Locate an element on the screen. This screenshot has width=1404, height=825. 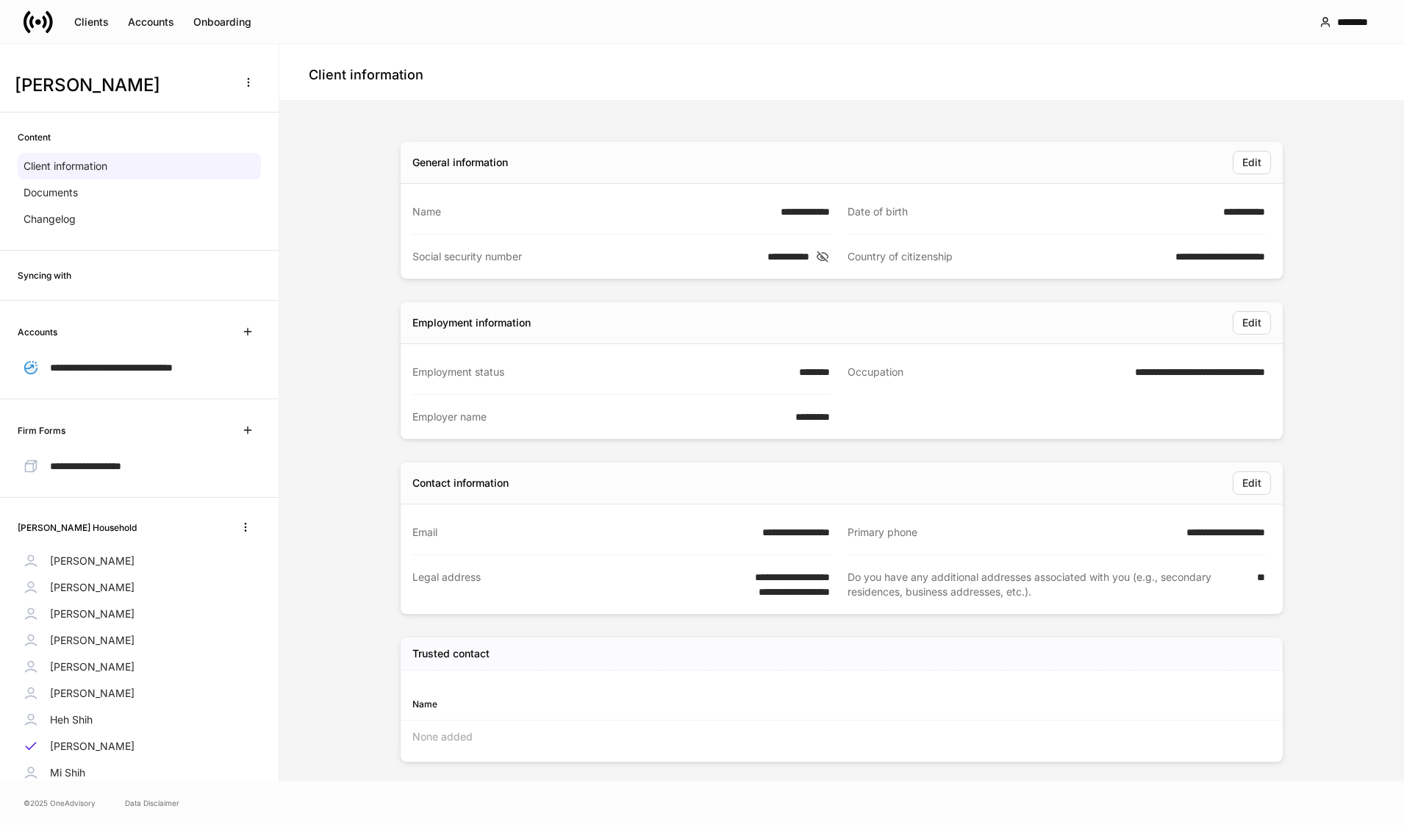
button: Accounts is located at coordinates (151, 22).